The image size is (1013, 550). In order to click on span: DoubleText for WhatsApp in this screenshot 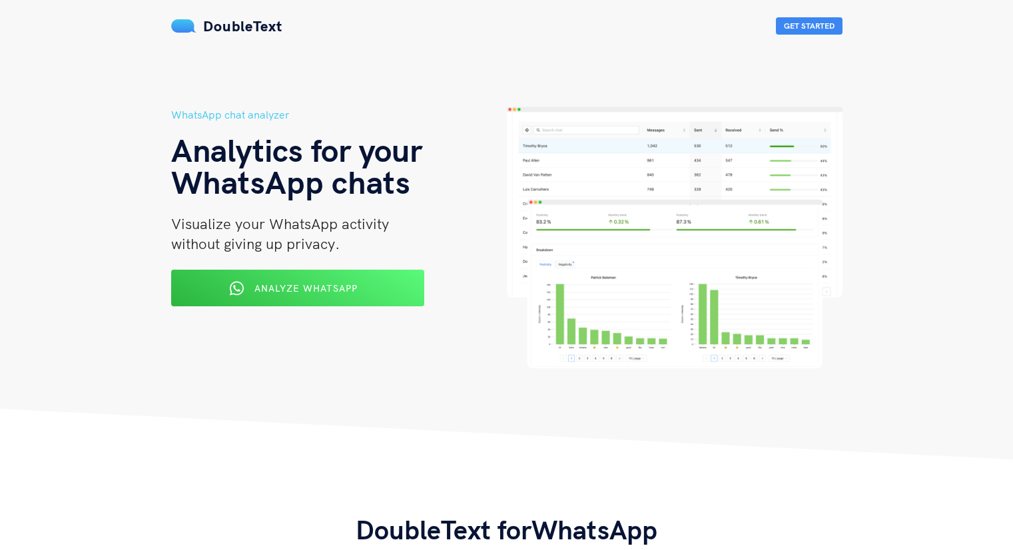, I will do `click(506, 530)`.